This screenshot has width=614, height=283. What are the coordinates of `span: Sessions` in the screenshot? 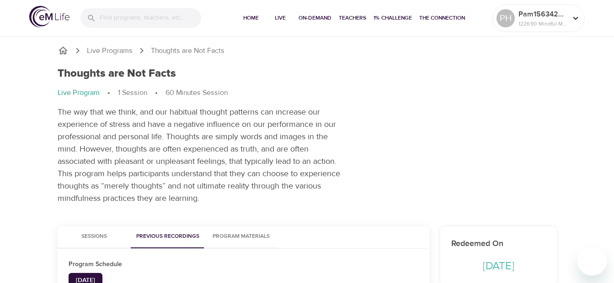 It's located at (94, 237).